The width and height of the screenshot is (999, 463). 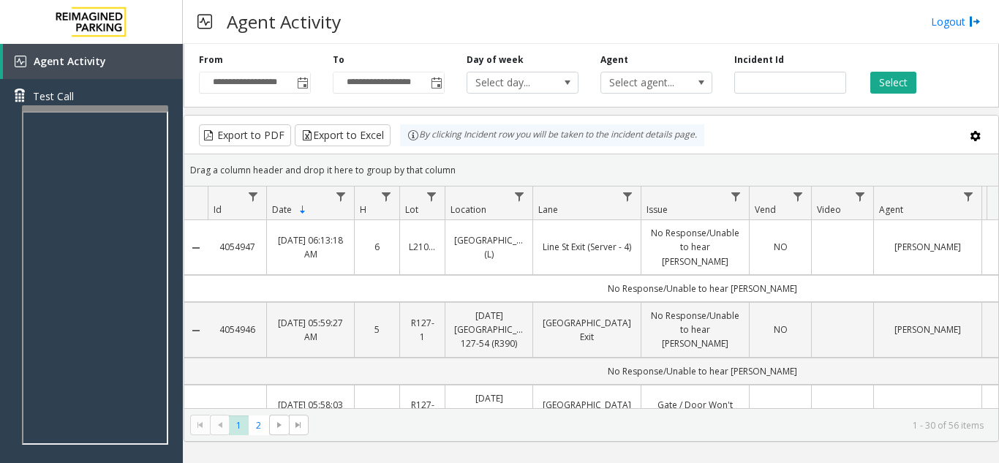 What do you see at coordinates (53, 96) in the screenshot?
I see `span: Test Call` at bounding box center [53, 96].